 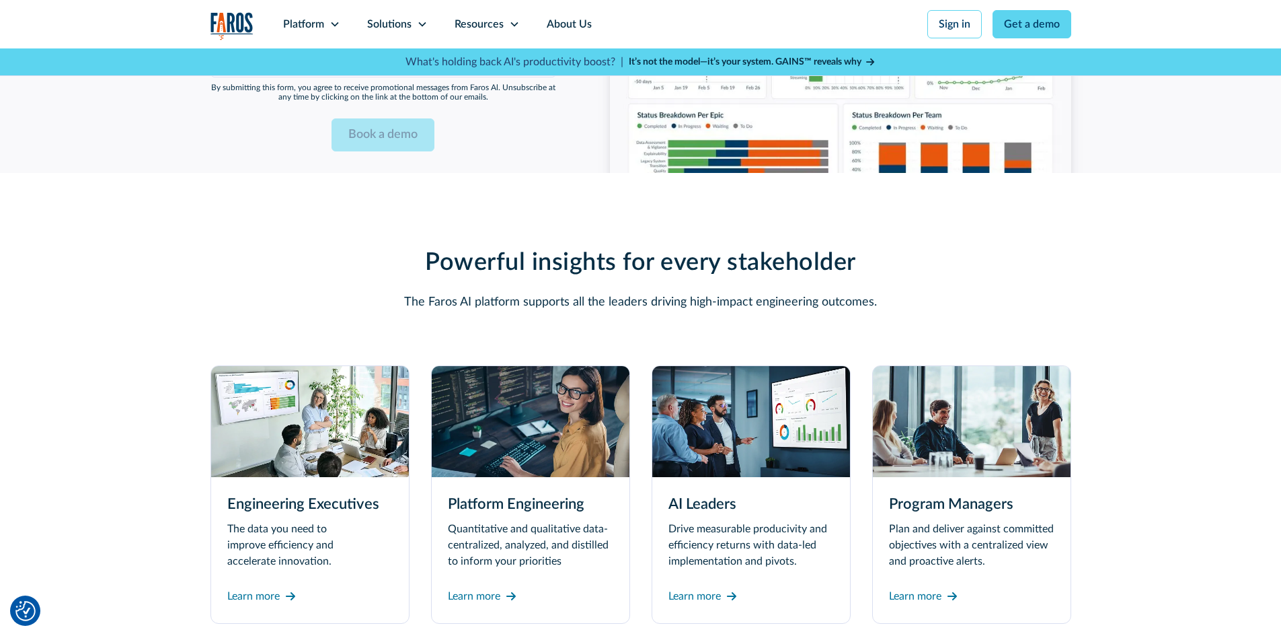 What do you see at coordinates (751, 504) in the screenshot?
I see `h3: AI Leaders` at bounding box center [751, 504].